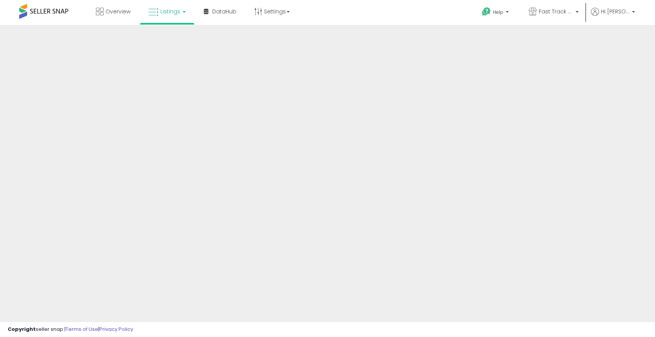 The image size is (655, 337). Describe the element at coordinates (224, 12) in the screenshot. I see `span: DataHub` at that location.